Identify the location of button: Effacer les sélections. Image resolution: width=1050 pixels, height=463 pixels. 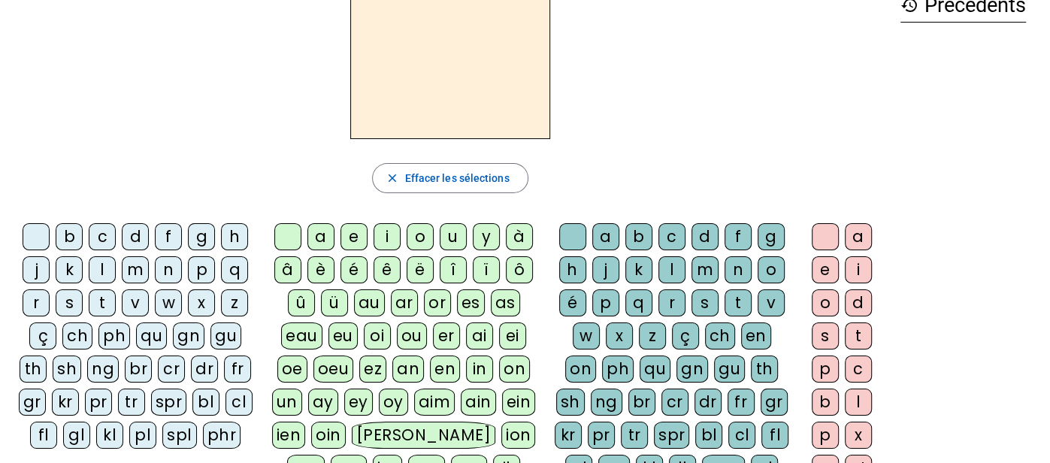
(450, 178).